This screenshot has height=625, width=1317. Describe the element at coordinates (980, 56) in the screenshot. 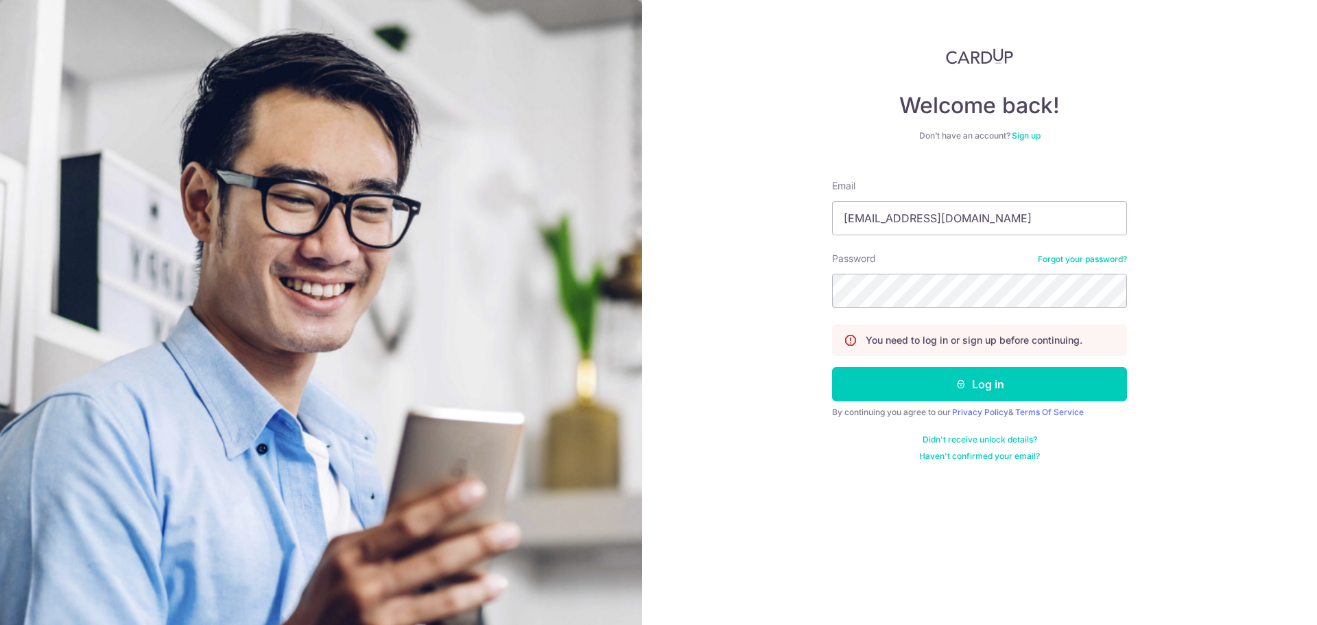

I see `img: CardUp Logo` at that location.